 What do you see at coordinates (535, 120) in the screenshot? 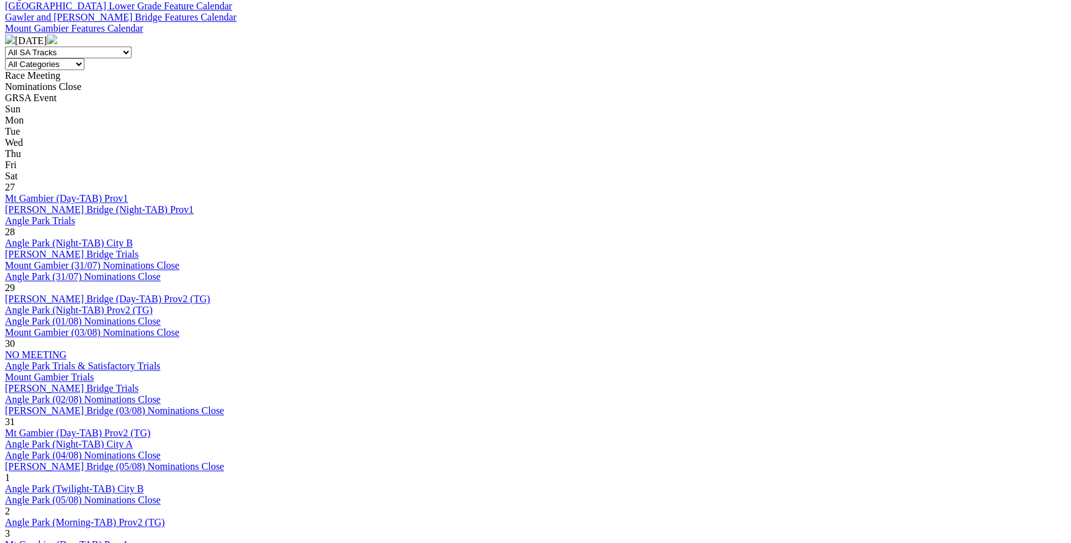
I see `div: Mon` at bounding box center [535, 120].